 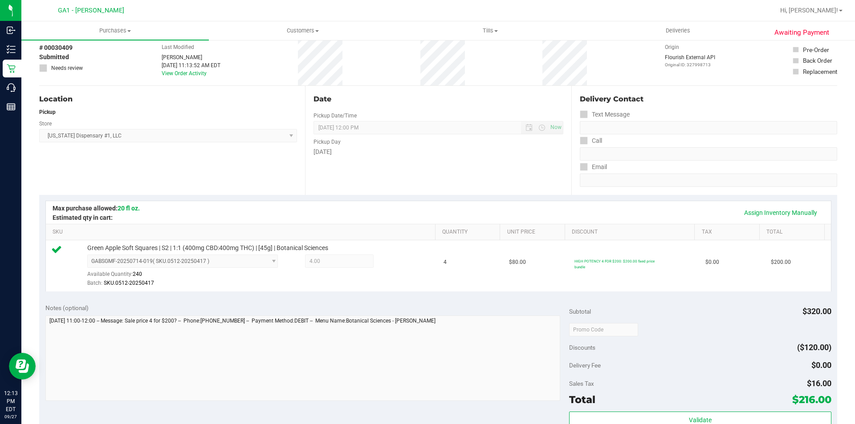 I want to click on inline-svg: Retail, so click(x=11, y=69).